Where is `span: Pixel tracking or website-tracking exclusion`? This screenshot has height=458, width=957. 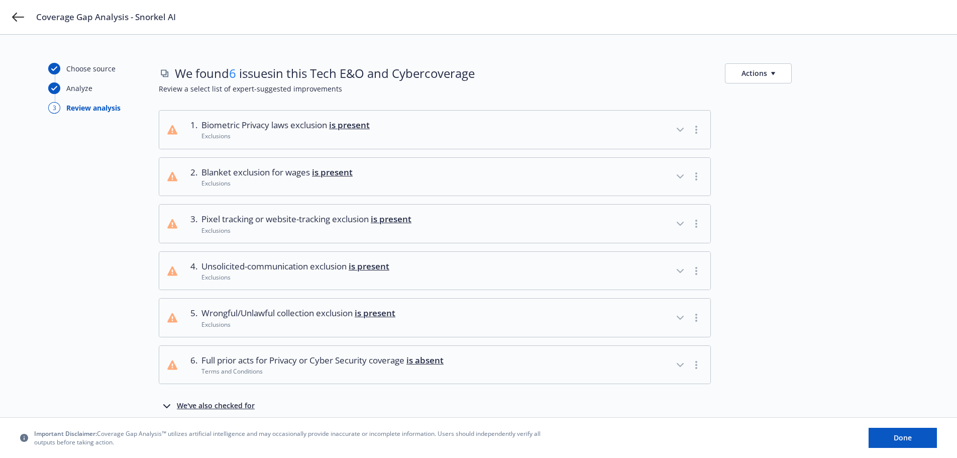
span: Pixel tracking or website-tracking exclusion is located at coordinates (306, 219).